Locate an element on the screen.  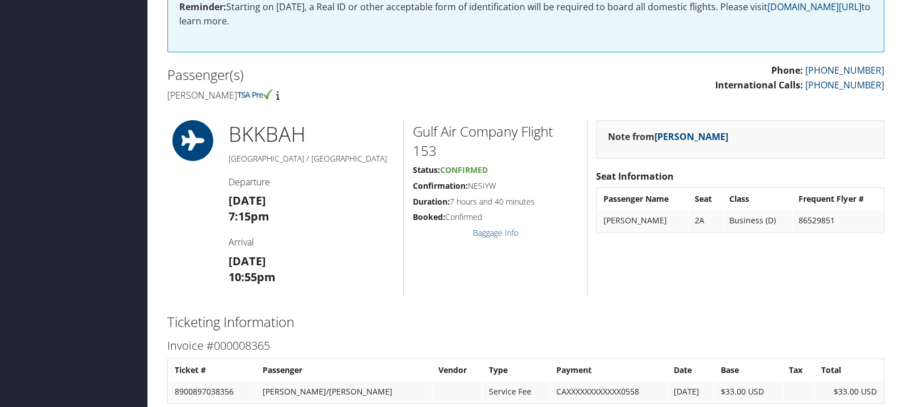
h1: BKK BAH is located at coordinates (312, 134).